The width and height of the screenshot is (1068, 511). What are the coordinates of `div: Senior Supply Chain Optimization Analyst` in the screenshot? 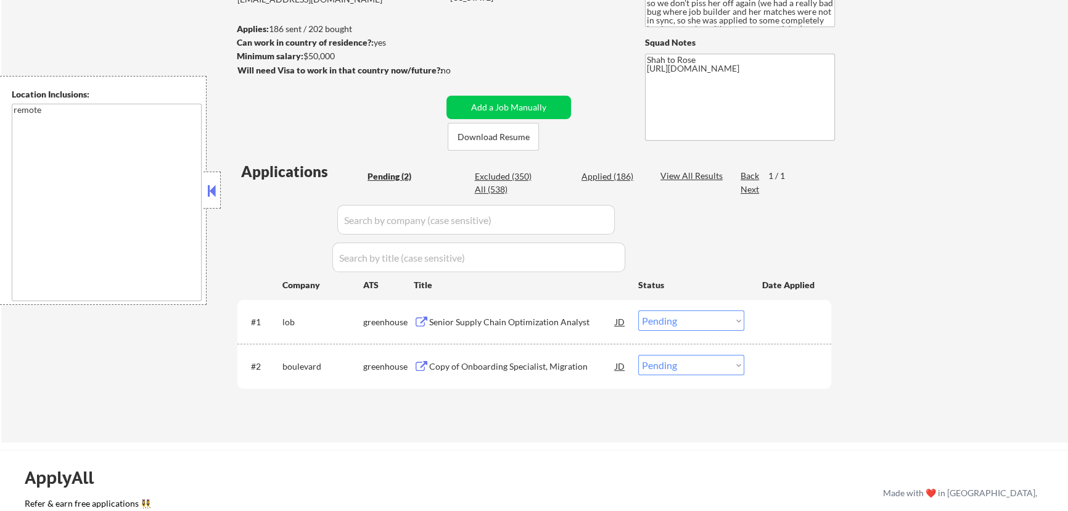 It's located at (522, 322).